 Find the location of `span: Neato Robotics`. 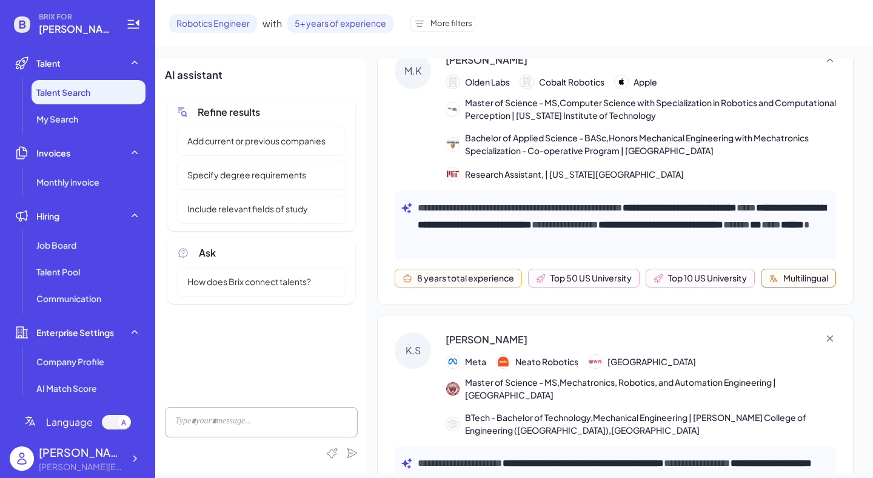

span: Neato Robotics is located at coordinates (547, 361).